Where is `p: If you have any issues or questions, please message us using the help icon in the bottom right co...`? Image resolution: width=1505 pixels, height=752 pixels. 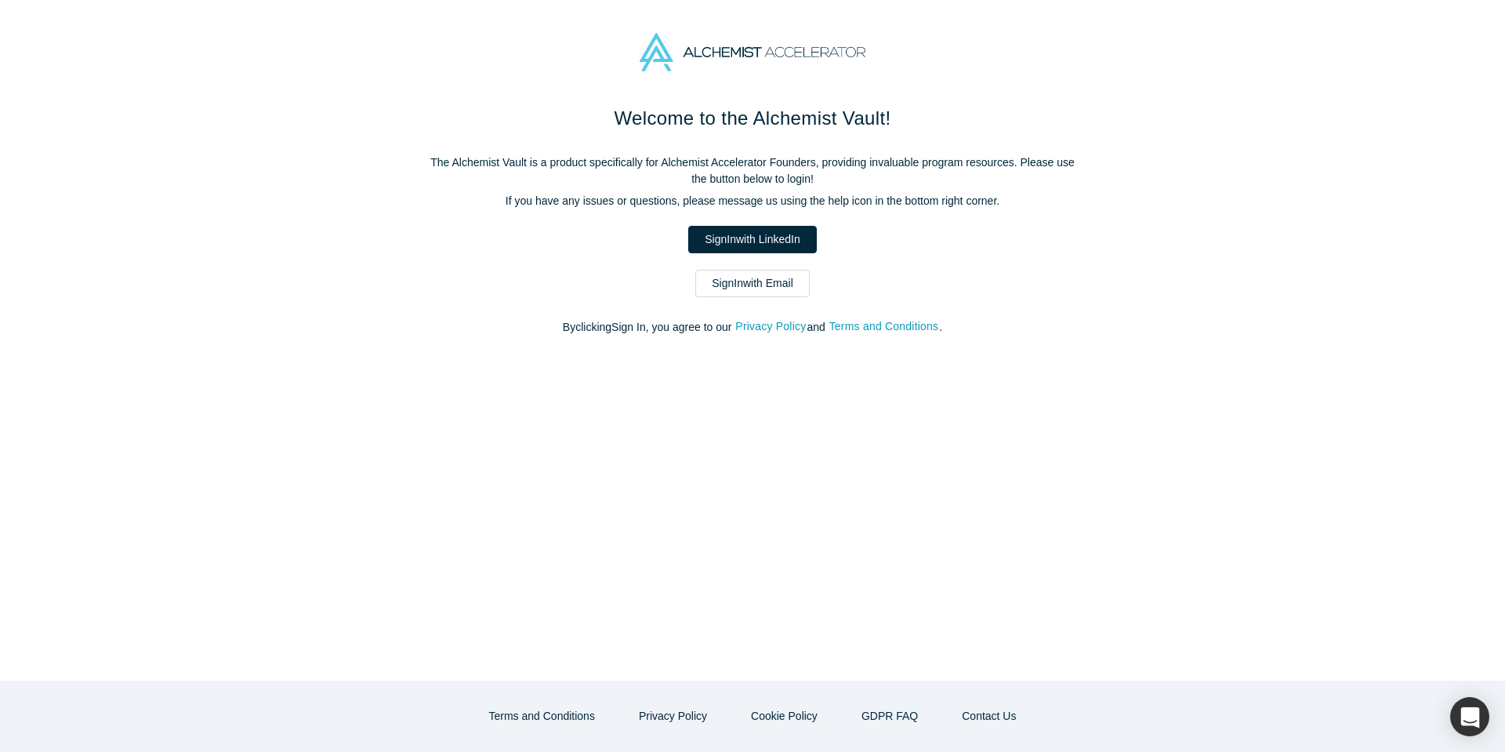 p: If you have any issues or questions, please message us using the help icon in the bottom right co... is located at coordinates (753, 201).